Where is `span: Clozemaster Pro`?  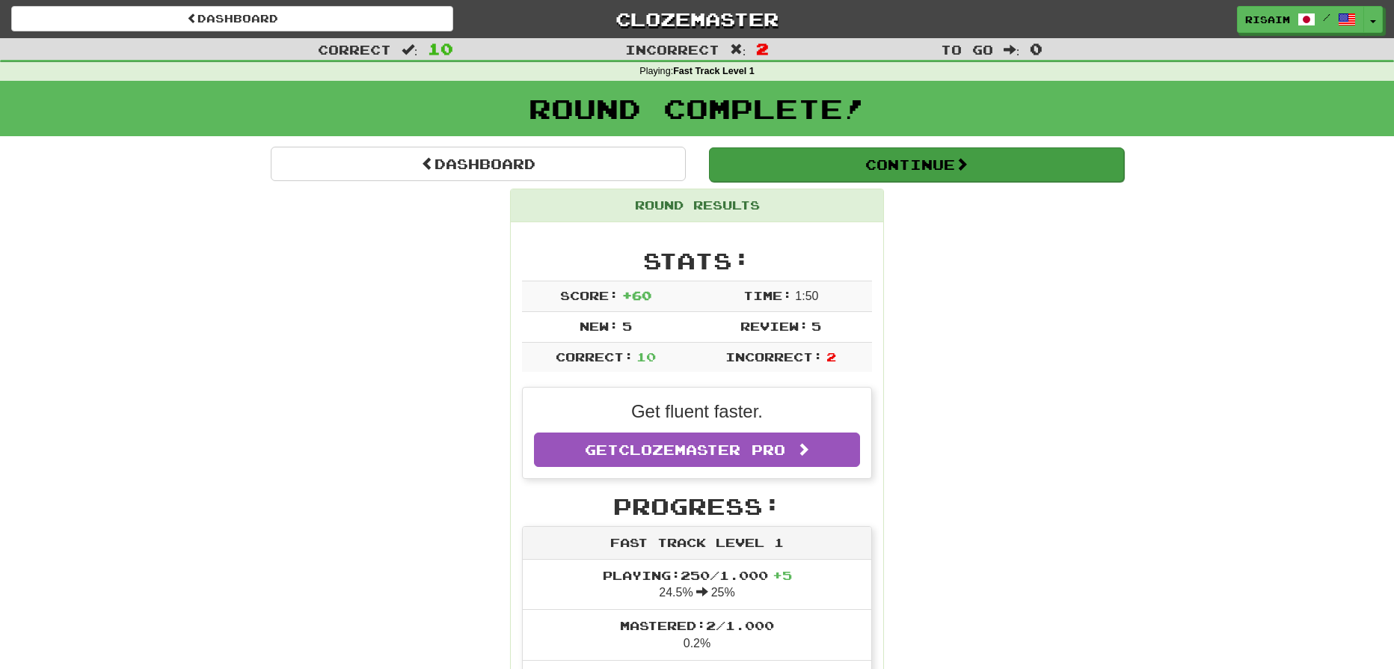
span: Clozemaster Pro is located at coordinates (702, 450).